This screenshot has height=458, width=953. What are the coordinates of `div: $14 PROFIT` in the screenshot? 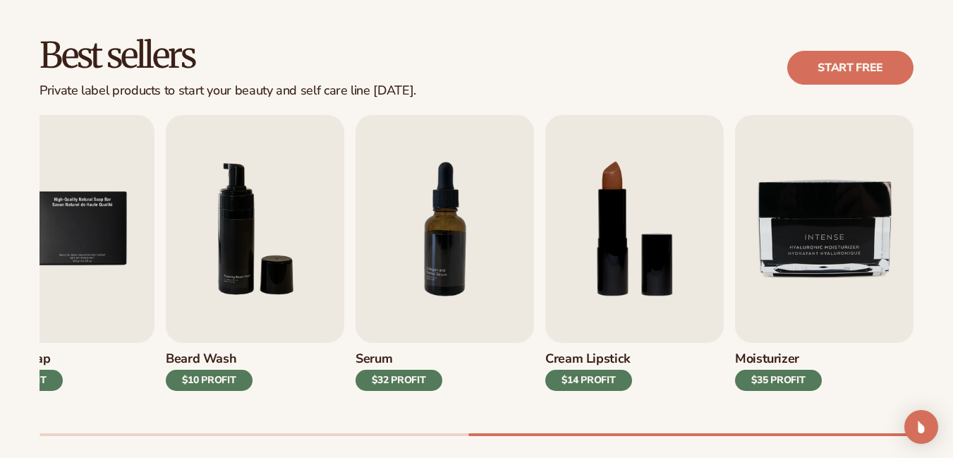 It's located at (588, 380).